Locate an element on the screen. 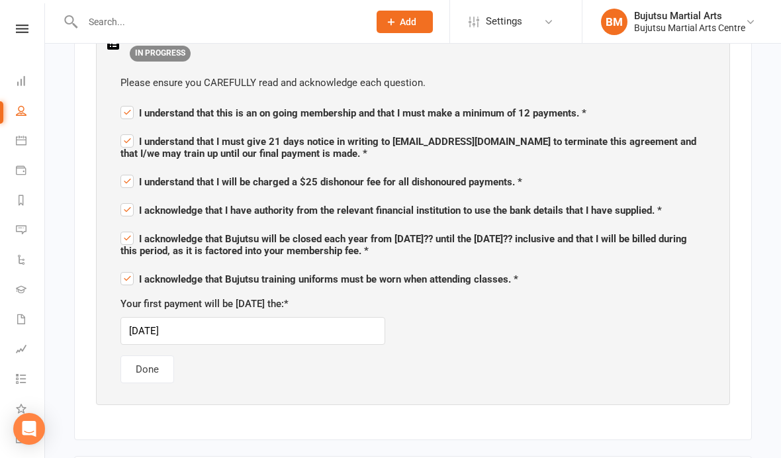 The image size is (781, 458). div: Open Intercom Messenger is located at coordinates (29, 429).